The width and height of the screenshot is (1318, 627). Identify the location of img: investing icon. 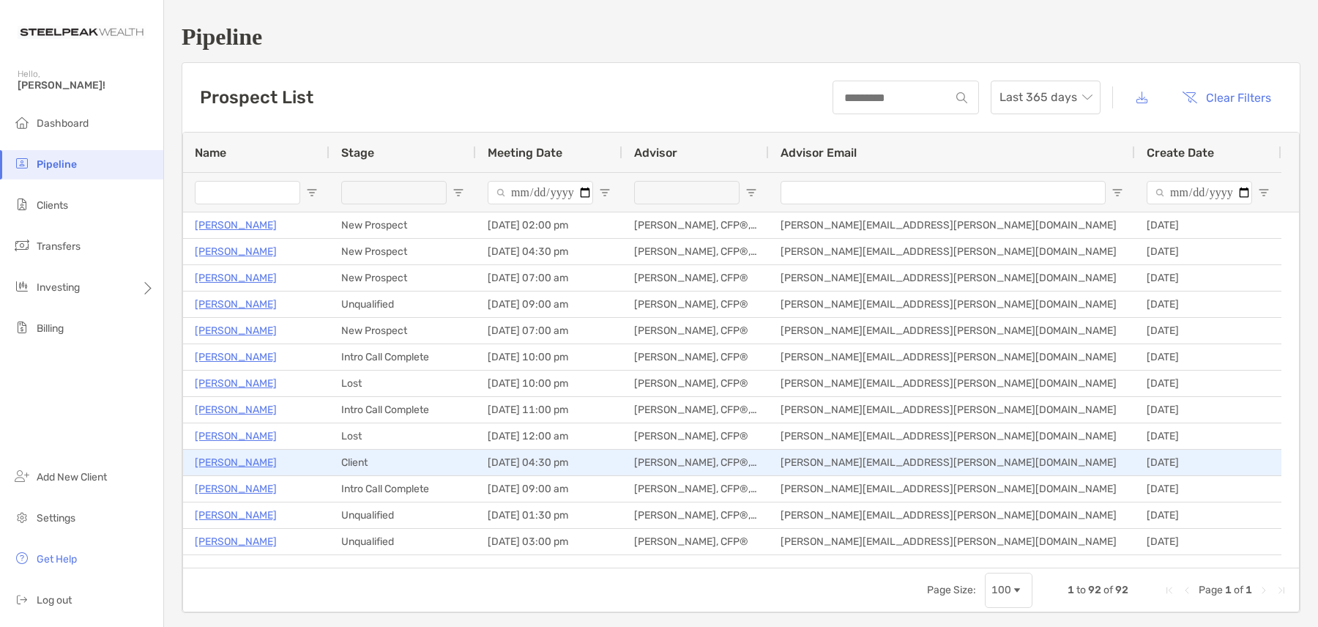
(22, 286).